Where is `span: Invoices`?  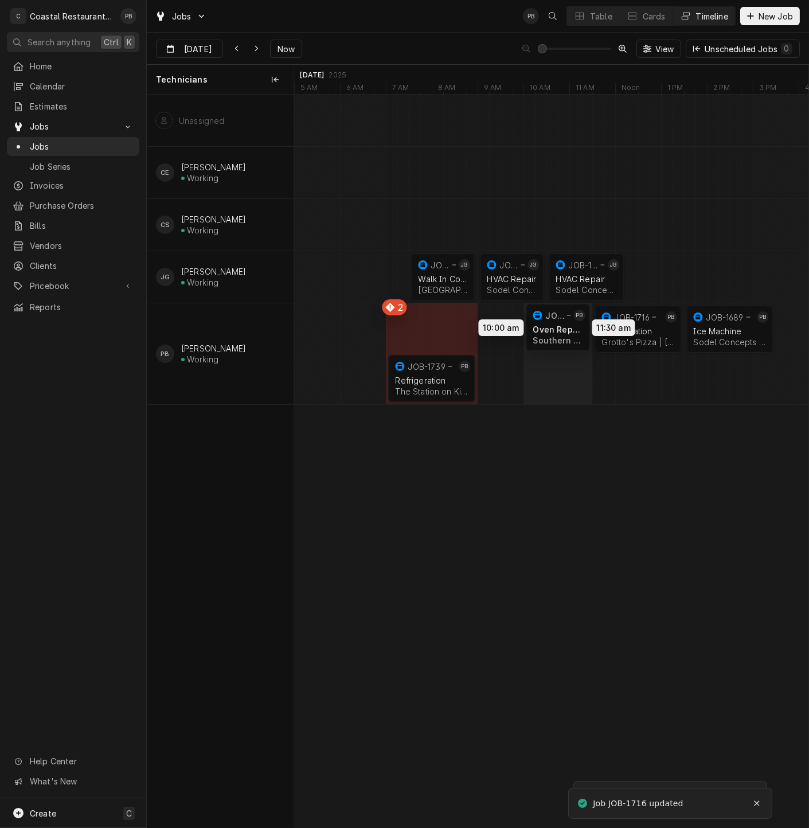
span: Invoices is located at coordinates (81, 185).